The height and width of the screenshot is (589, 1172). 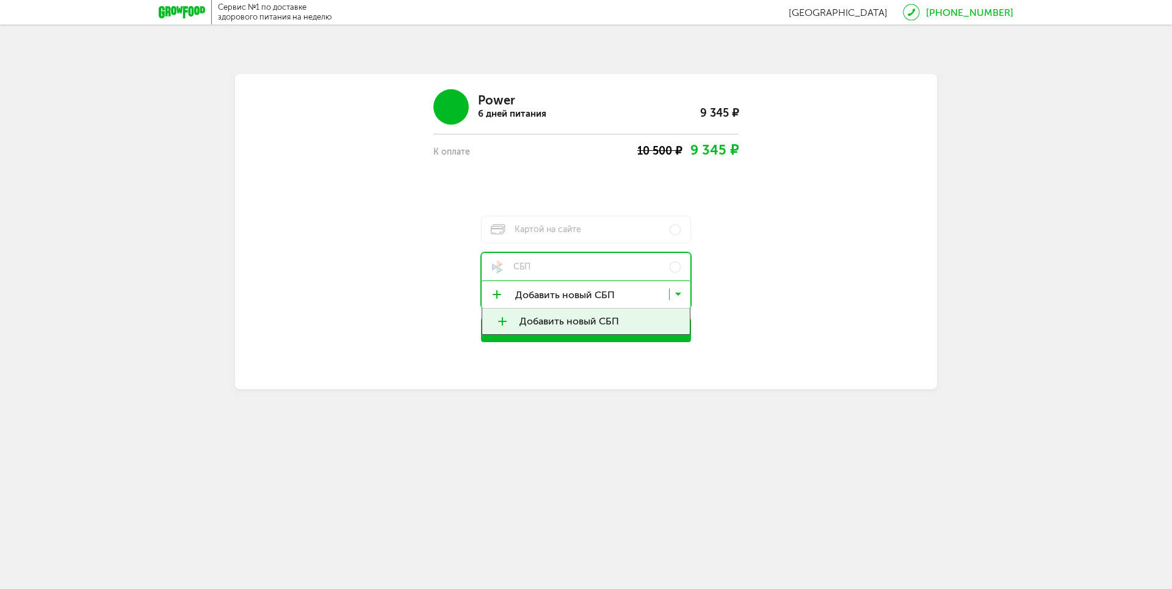 I want to click on button: Оплатить, so click(x=586, y=330).